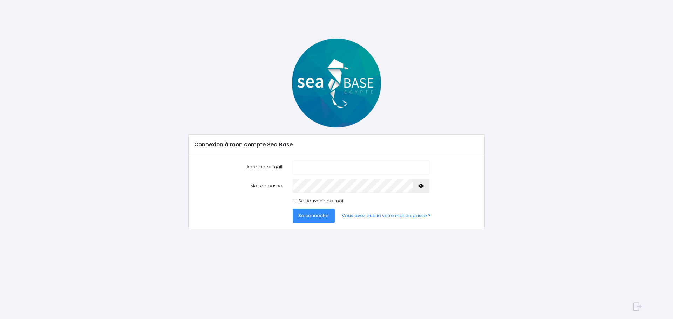  I want to click on button: Se connecter, so click(314, 216).